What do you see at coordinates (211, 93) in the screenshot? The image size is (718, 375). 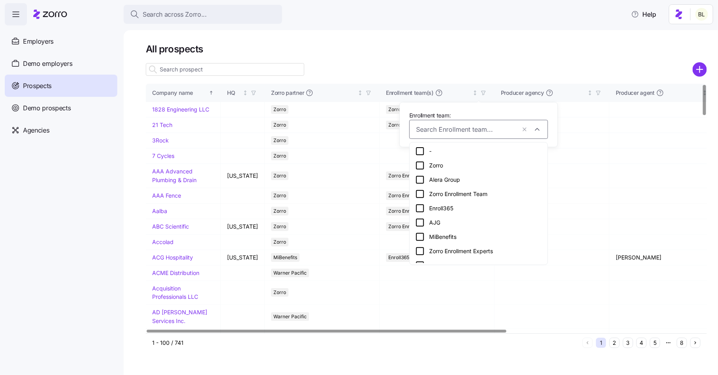 I see `div: Sorted ascending` at bounding box center [211, 93].